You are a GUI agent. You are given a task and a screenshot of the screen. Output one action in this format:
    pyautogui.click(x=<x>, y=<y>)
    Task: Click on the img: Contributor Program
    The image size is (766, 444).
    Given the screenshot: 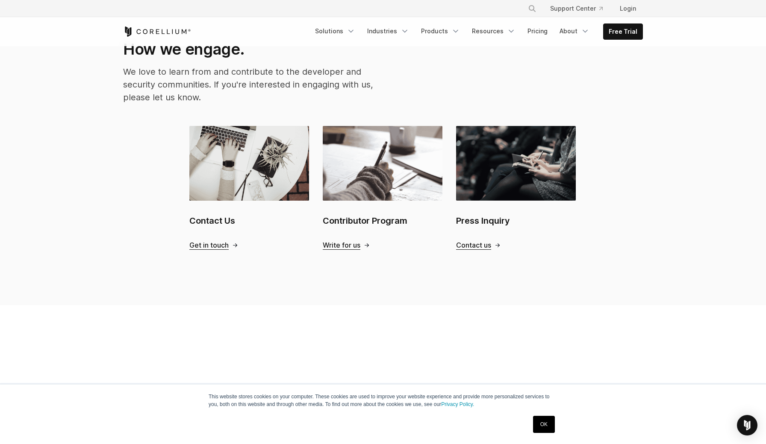 What is the action you would take?
    pyautogui.click(x=382, y=163)
    